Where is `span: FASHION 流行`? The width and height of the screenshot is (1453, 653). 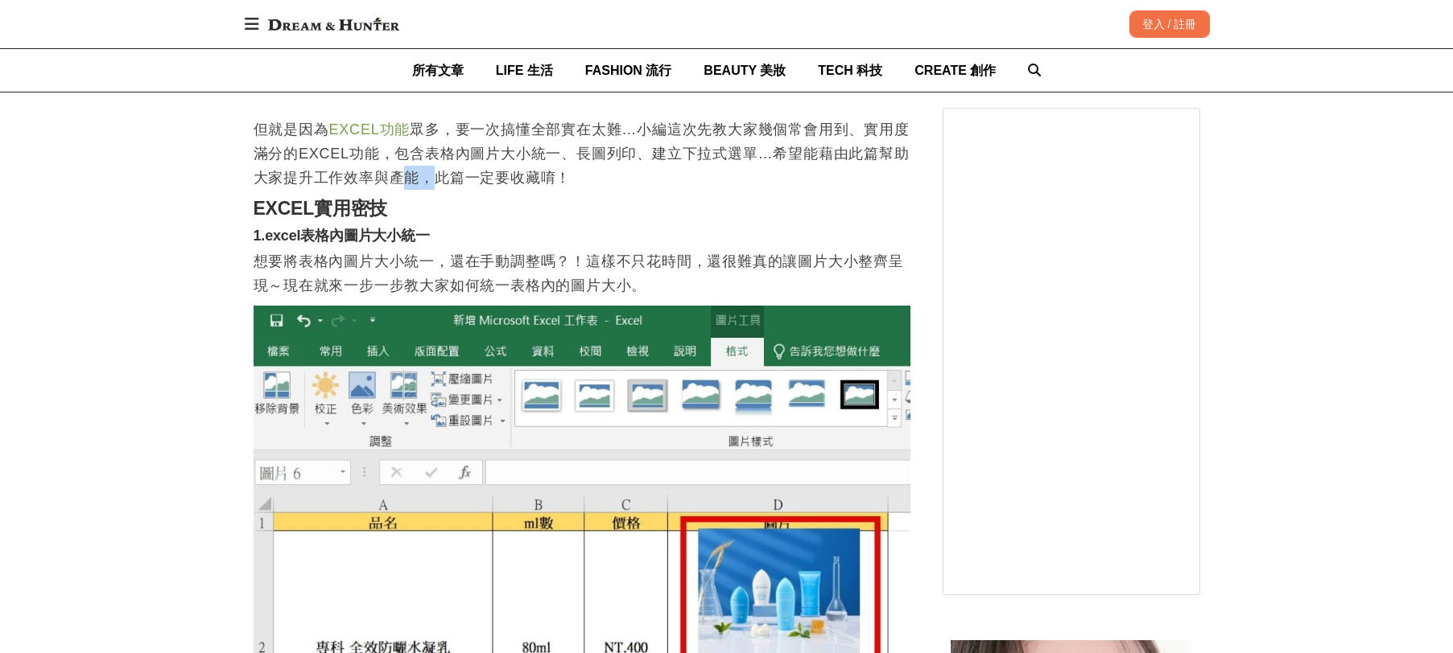 span: FASHION 流行 is located at coordinates (629, 70).